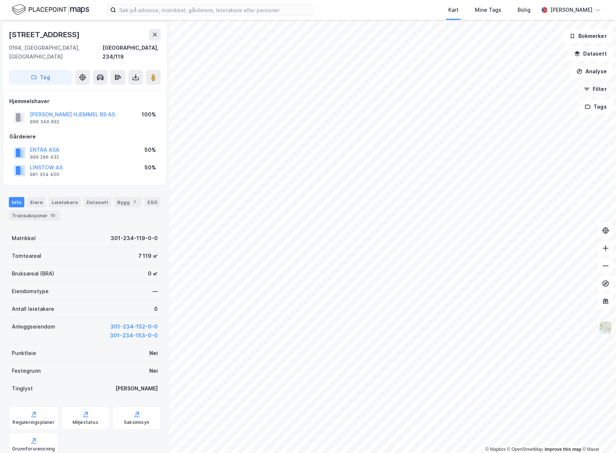 The width and height of the screenshot is (616, 453). Describe the element at coordinates (495, 450) in the screenshot. I see `a: Mapbox` at that location.